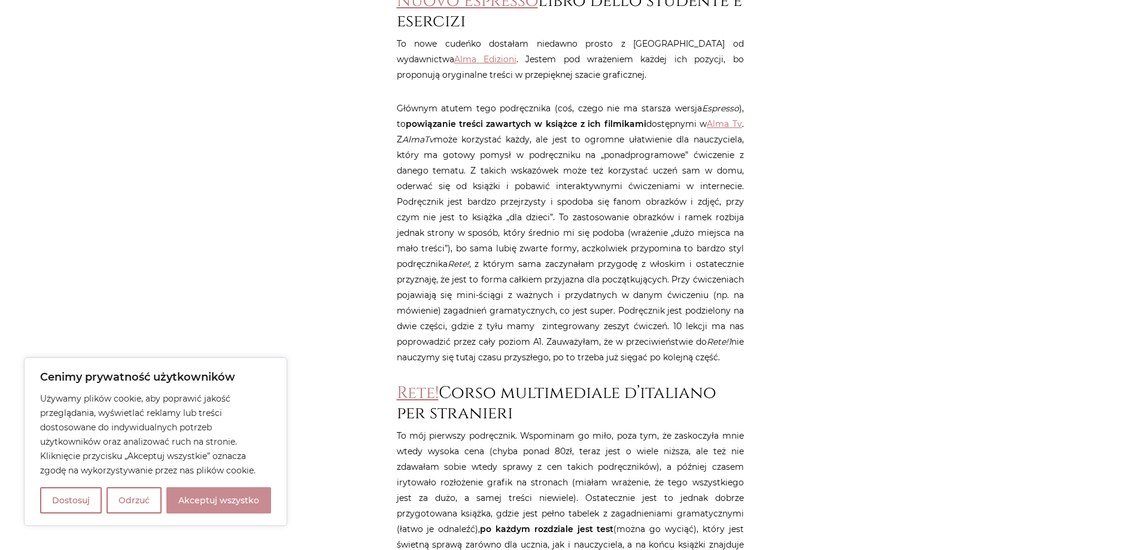 Image resolution: width=1140 pixels, height=550 pixels. I want to click on h2: Corso multimediale d’italiano per stranieri, so click(570, 403).